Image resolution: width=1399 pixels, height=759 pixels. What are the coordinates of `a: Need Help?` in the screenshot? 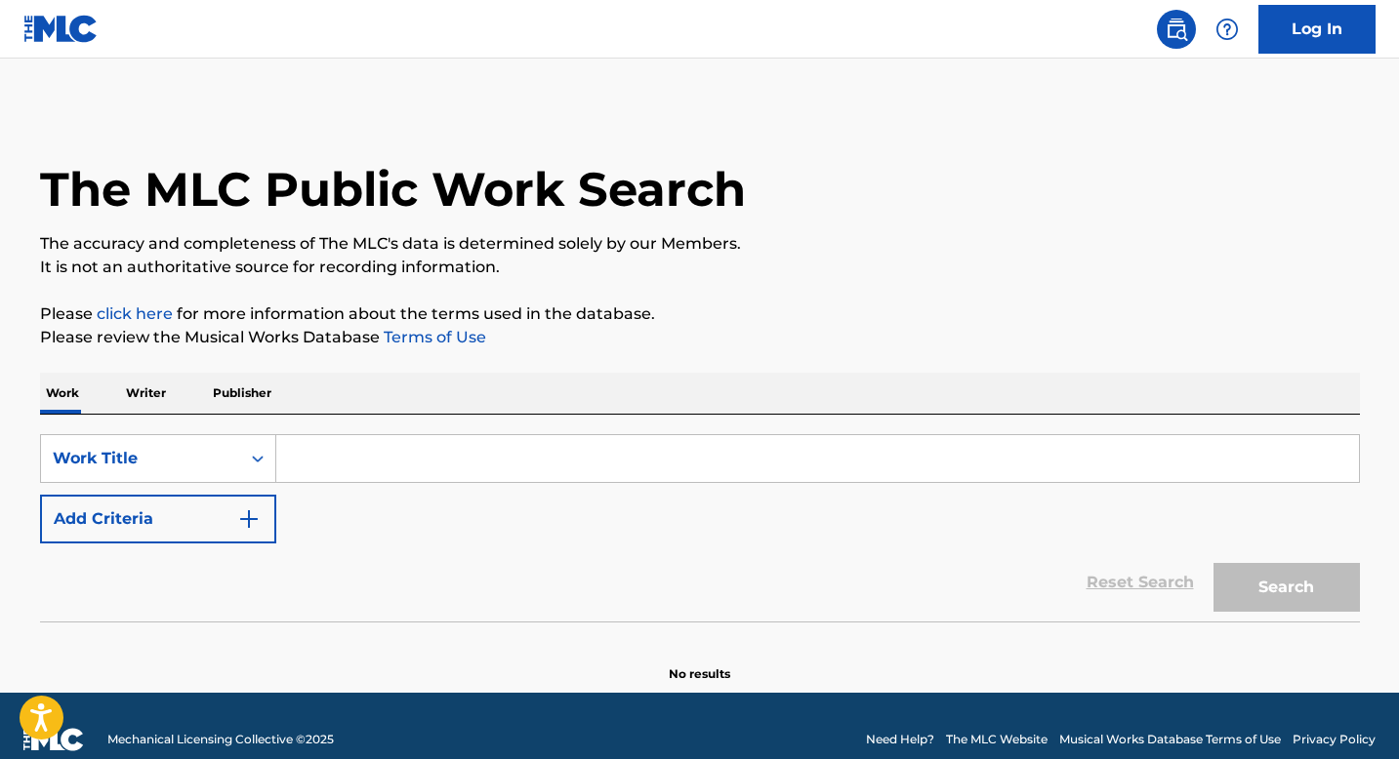 It's located at (900, 740).